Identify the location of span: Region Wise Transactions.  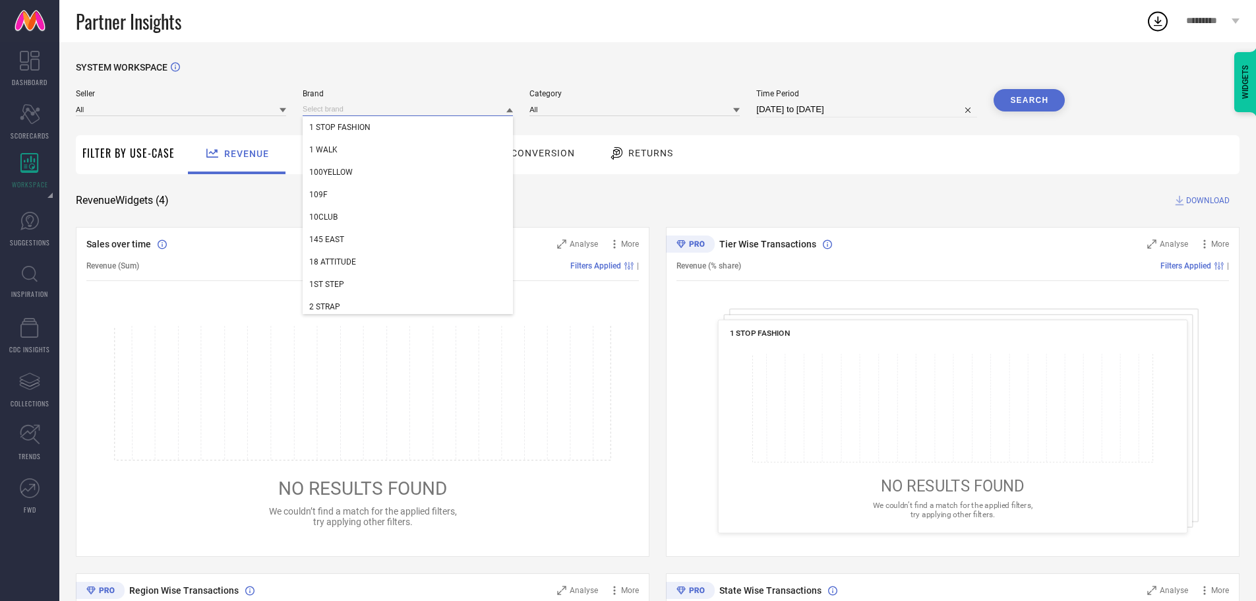
(184, 590).